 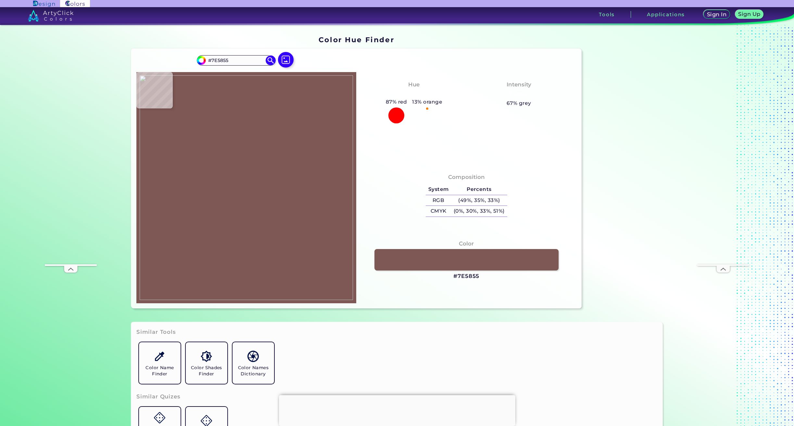 What do you see at coordinates (253, 356) in the screenshot?
I see `img: icon_color_names_dictionary.svg` at bounding box center [253, 356].